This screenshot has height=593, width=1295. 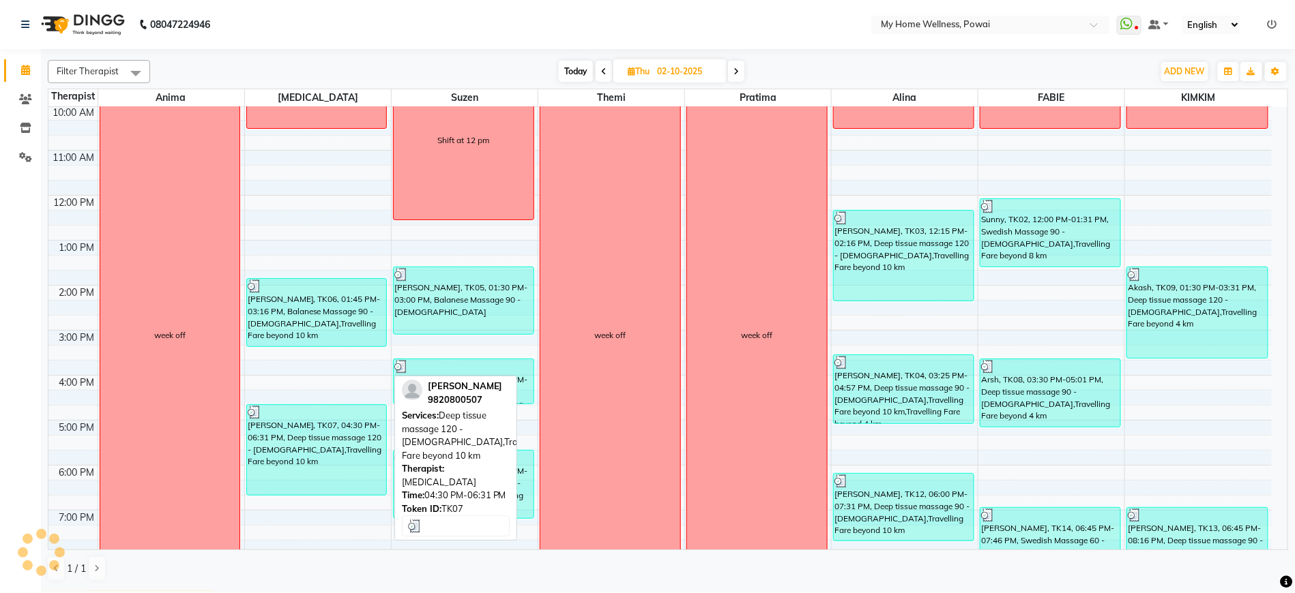 I want to click on span: Today, so click(x=576, y=71).